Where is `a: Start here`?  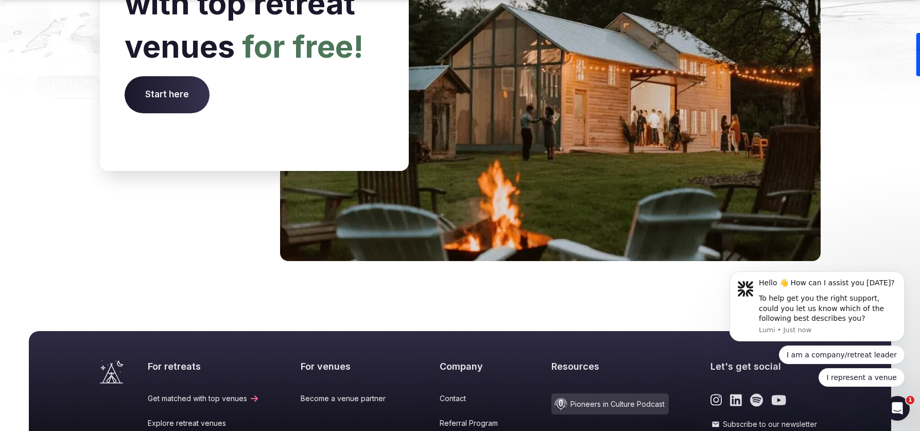
a: Start here is located at coordinates (167, 94).